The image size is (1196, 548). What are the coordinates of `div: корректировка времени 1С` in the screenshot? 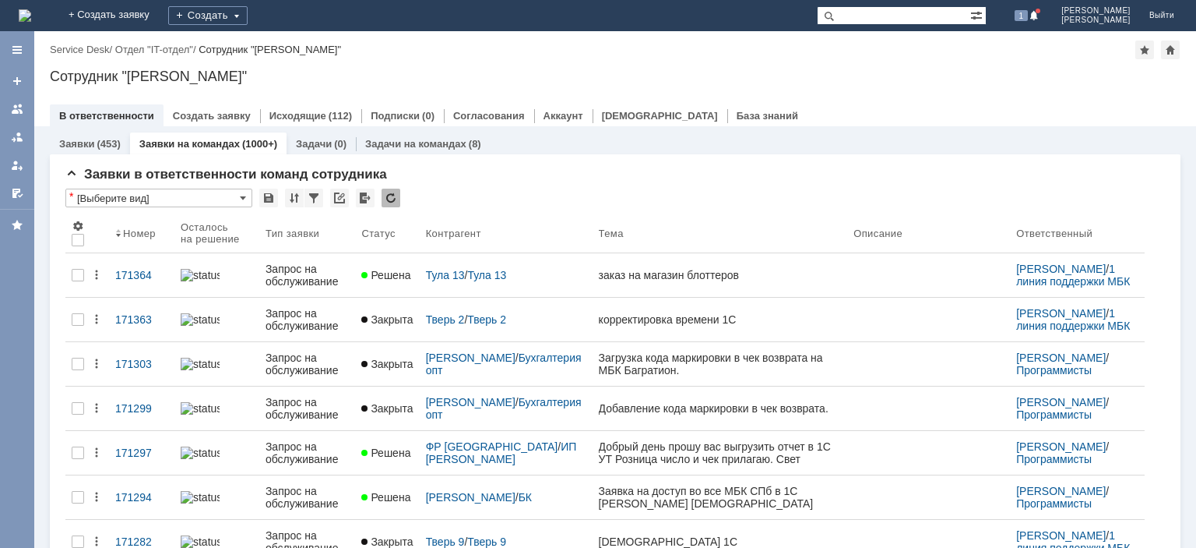 It's located at (720, 319).